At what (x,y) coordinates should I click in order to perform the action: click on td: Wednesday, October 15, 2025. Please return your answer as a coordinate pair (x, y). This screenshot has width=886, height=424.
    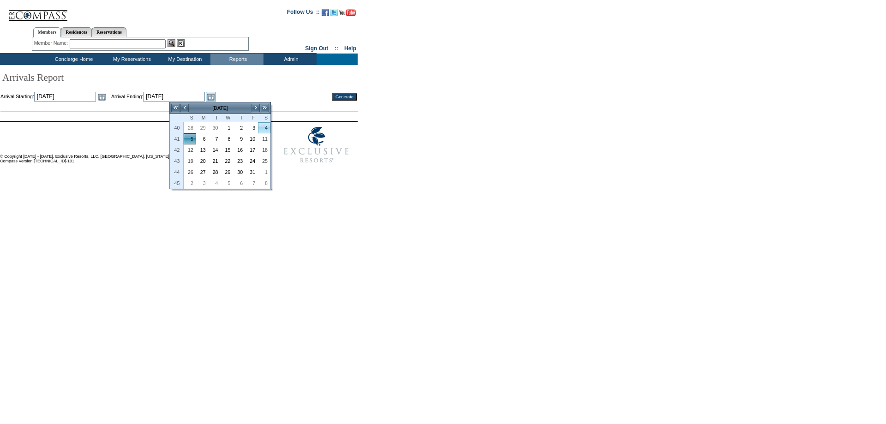
    Looking at the image, I should click on (227, 150).